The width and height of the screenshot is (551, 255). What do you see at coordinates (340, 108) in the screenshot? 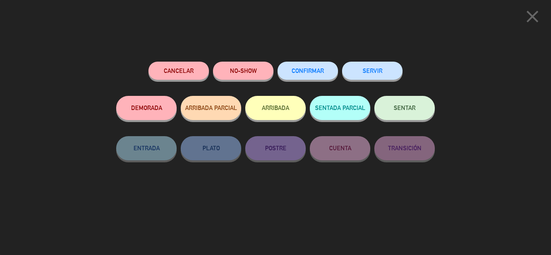
I see `button: SENTADA PARCIAL` at bounding box center [340, 108].